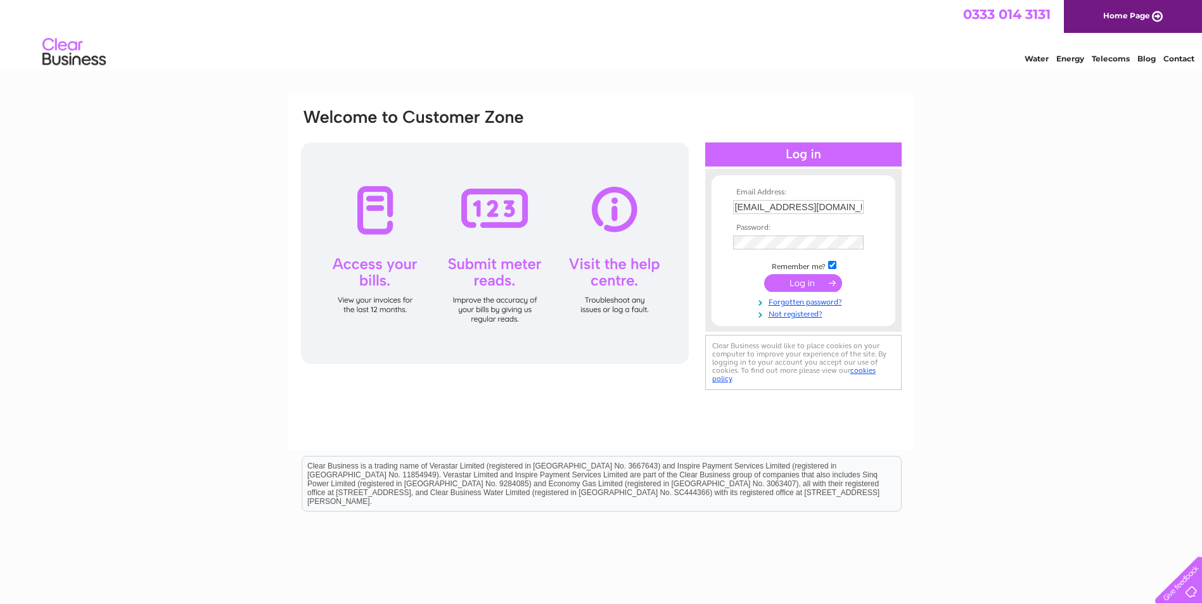 The width and height of the screenshot is (1202, 604). What do you see at coordinates (803, 362) in the screenshot?
I see `div: Clear Business would like to place cookies on your computer to improve your experience of the sit...` at bounding box center [803, 362].